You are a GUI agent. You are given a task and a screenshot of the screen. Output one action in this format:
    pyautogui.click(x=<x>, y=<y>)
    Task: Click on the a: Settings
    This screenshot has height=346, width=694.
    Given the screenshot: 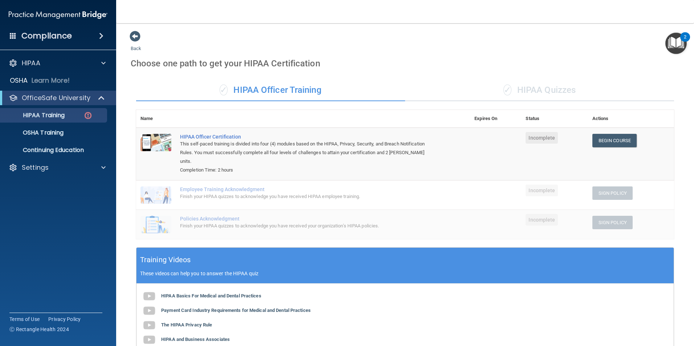 What is the action you would take?
    pyautogui.click(x=57, y=168)
    